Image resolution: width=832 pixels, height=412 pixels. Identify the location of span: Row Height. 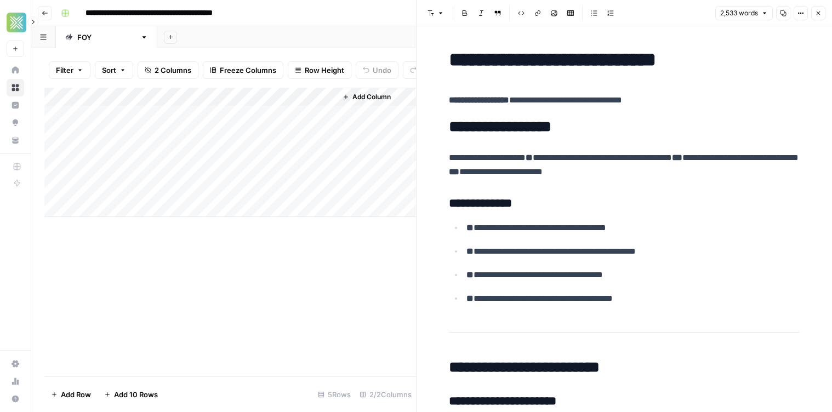
(324, 70).